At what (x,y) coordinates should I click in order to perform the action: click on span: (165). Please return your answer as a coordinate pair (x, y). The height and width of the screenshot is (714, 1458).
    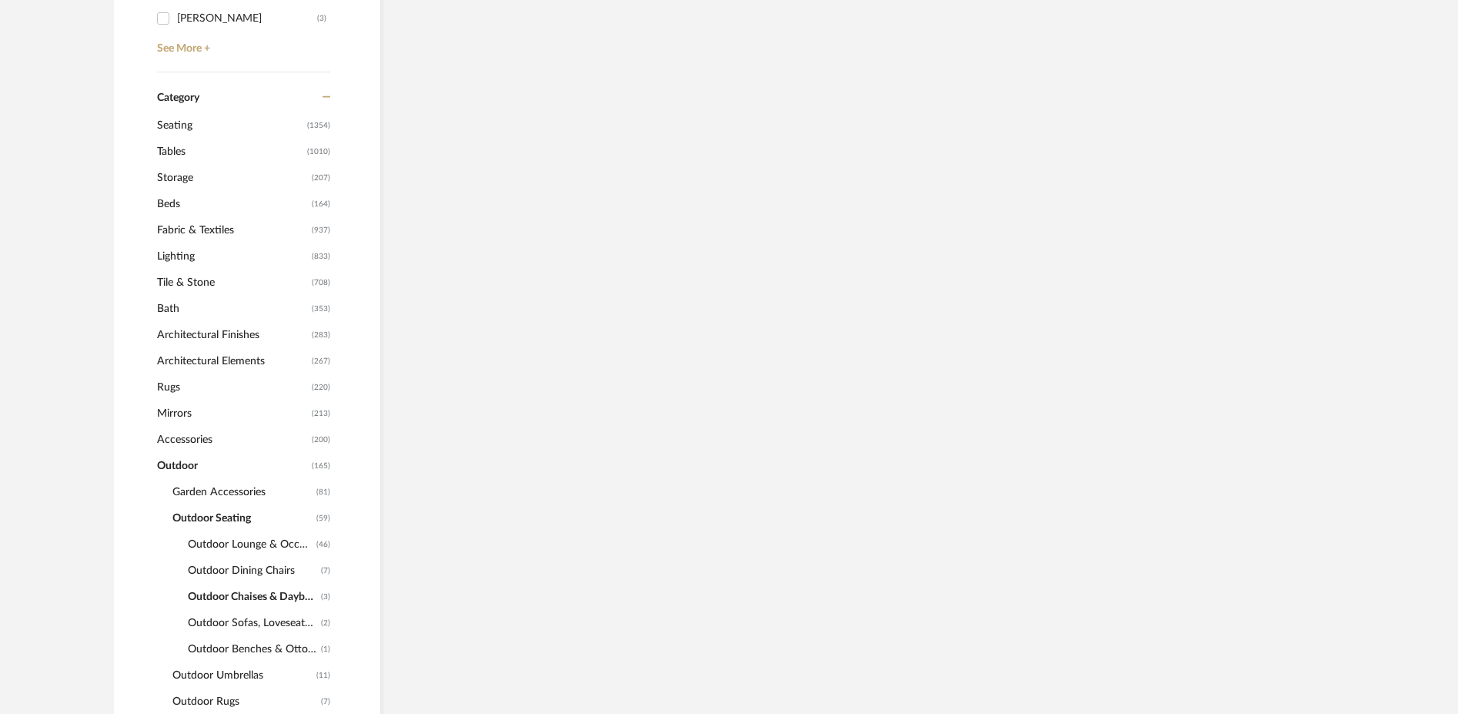
    Looking at the image, I should click on (321, 466).